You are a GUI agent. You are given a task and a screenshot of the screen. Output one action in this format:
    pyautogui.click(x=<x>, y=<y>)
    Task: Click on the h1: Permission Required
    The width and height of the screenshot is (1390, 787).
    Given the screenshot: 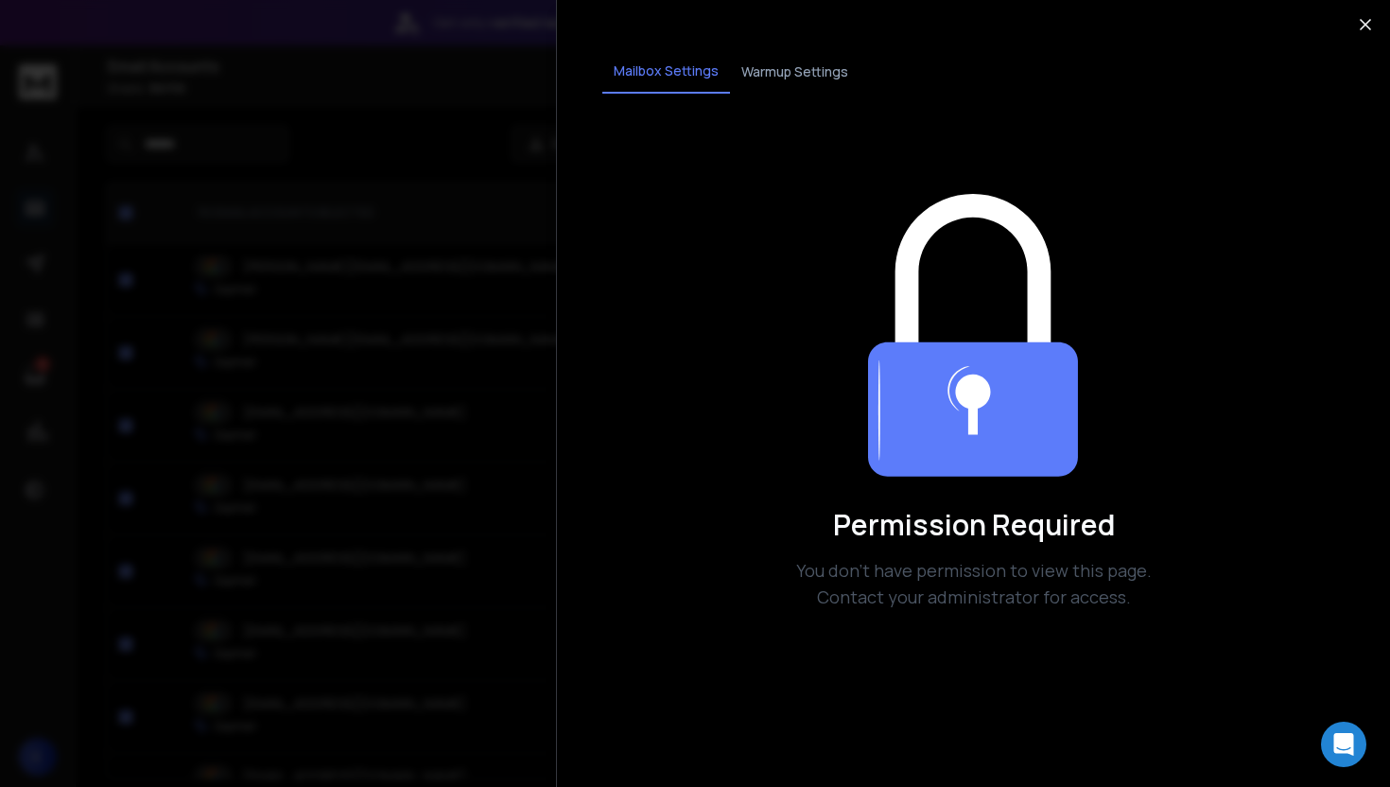 What is the action you would take?
    pyautogui.click(x=974, y=525)
    